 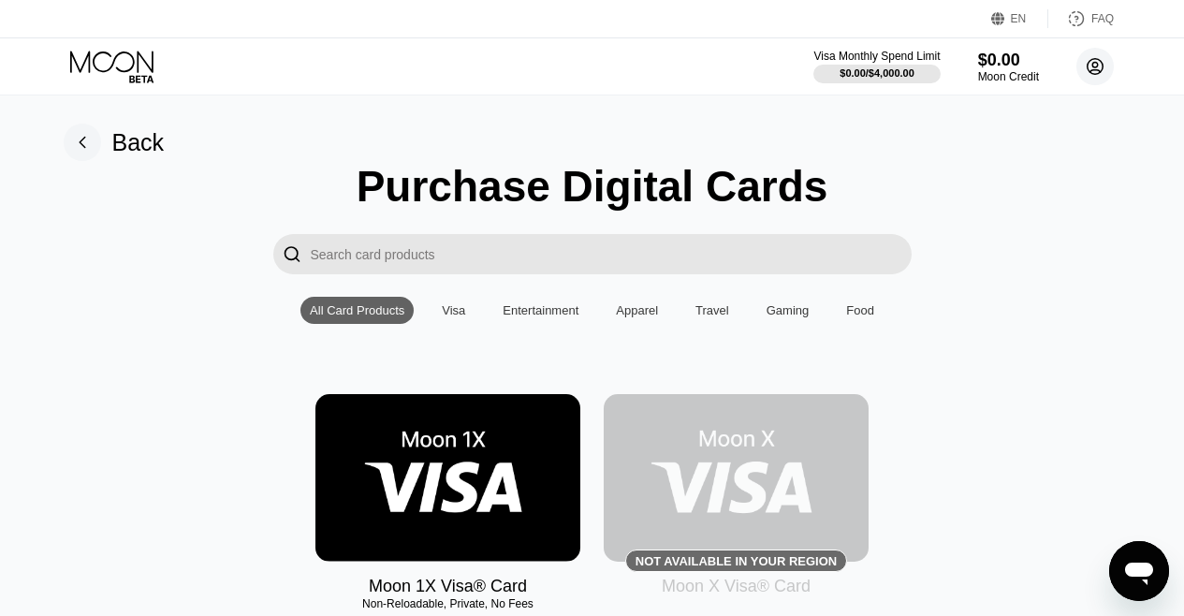 What do you see at coordinates (1008, 66) in the screenshot?
I see `div: $0.00Moon Credit` at bounding box center [1008, 66].